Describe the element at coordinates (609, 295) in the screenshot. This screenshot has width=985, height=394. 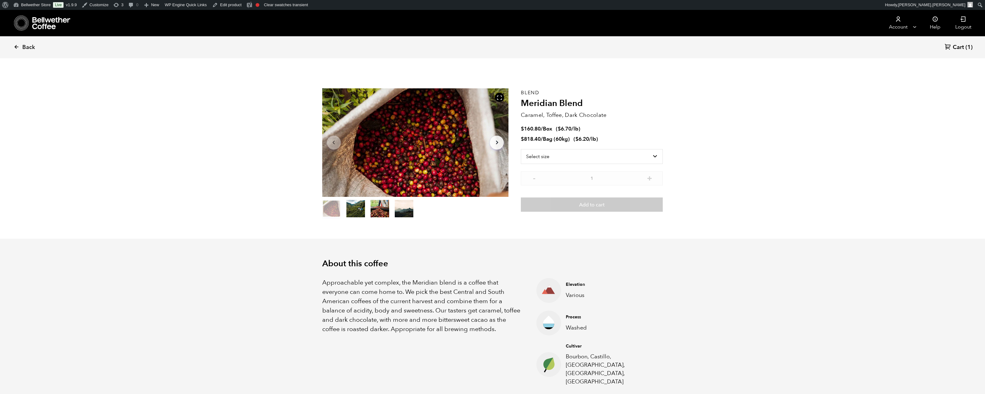
I see `p: Various` at that location.